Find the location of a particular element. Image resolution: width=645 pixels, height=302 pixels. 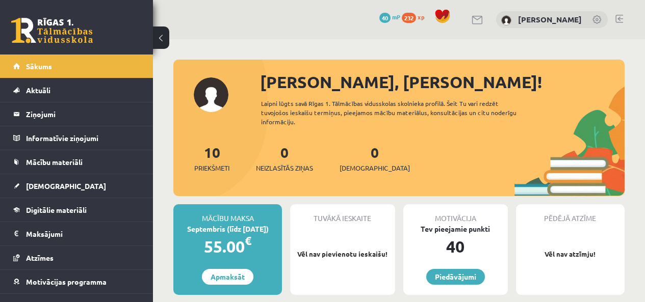

span: Mācību materiāli is located at coordinates (54, 162).